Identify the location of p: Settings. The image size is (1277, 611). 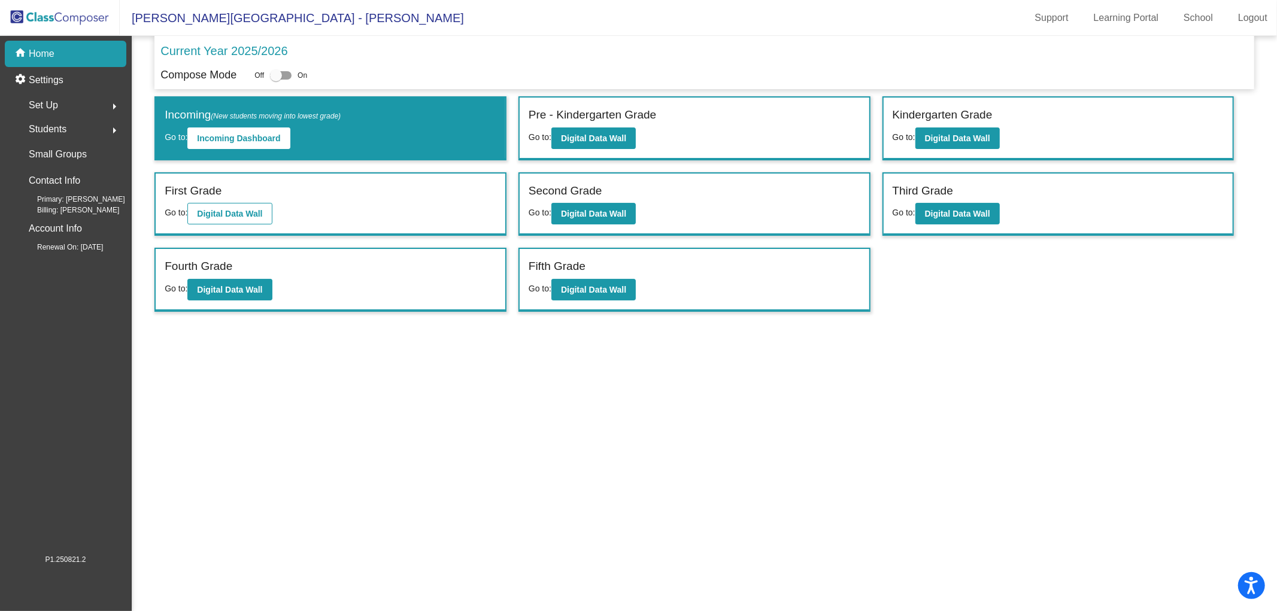
(46, 80).